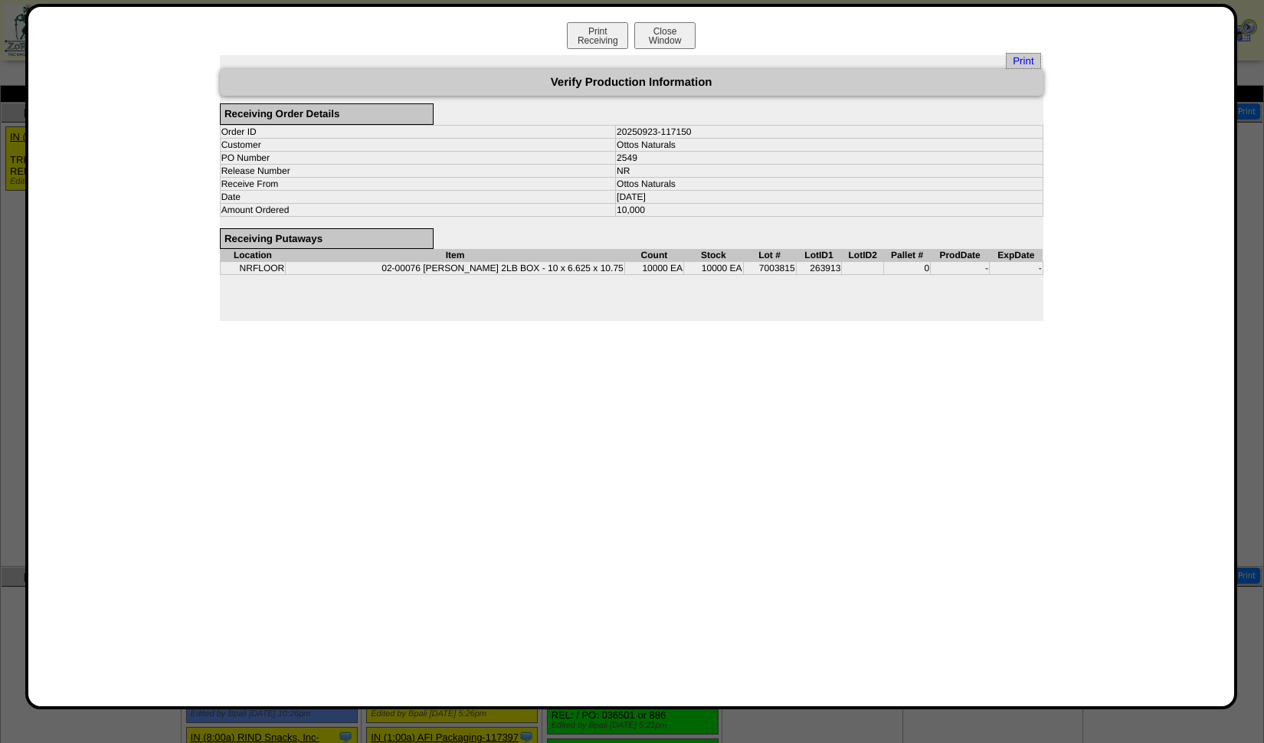 The height and width of the screenshot is (743, 1264). I want to click on th: Pallet #, so click(907, 255).